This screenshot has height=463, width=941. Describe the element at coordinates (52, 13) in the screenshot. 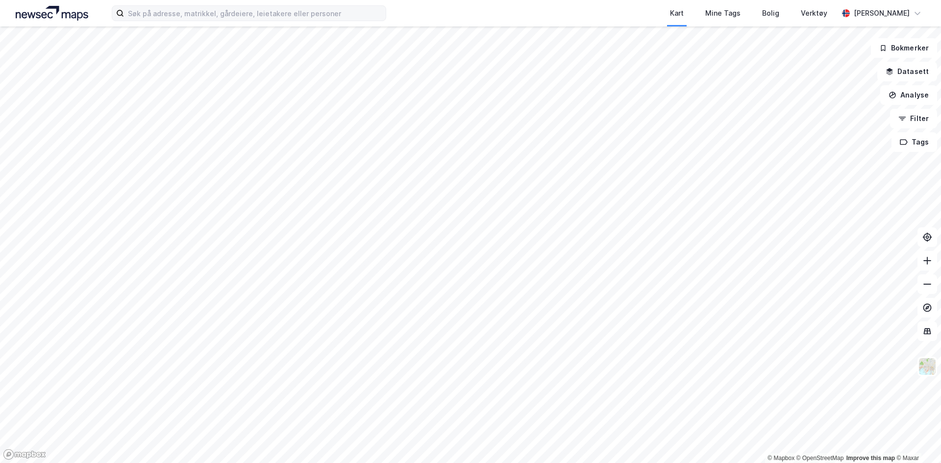

I see `img: logo.a4113a55bc3d86da70a041830d287a7e.svg` at that location.